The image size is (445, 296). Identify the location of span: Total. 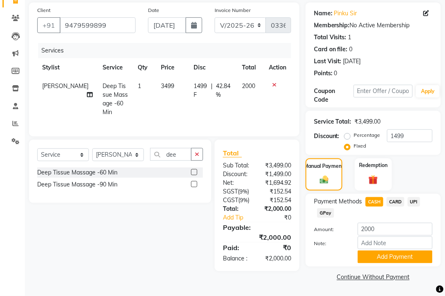
(232, 153).